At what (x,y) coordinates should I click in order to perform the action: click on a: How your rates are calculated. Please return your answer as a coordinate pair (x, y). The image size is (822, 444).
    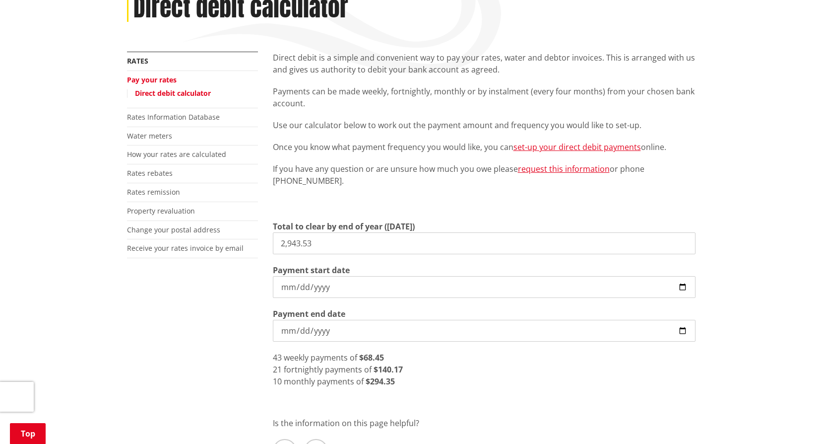
    Looking at the image, I should click on (177, 154).